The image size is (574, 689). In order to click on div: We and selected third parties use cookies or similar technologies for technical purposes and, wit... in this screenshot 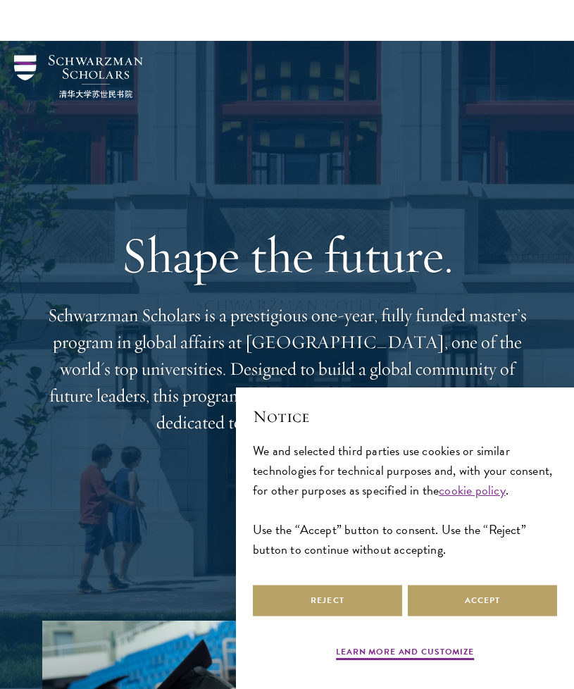, I will do `click(405, 500)`.